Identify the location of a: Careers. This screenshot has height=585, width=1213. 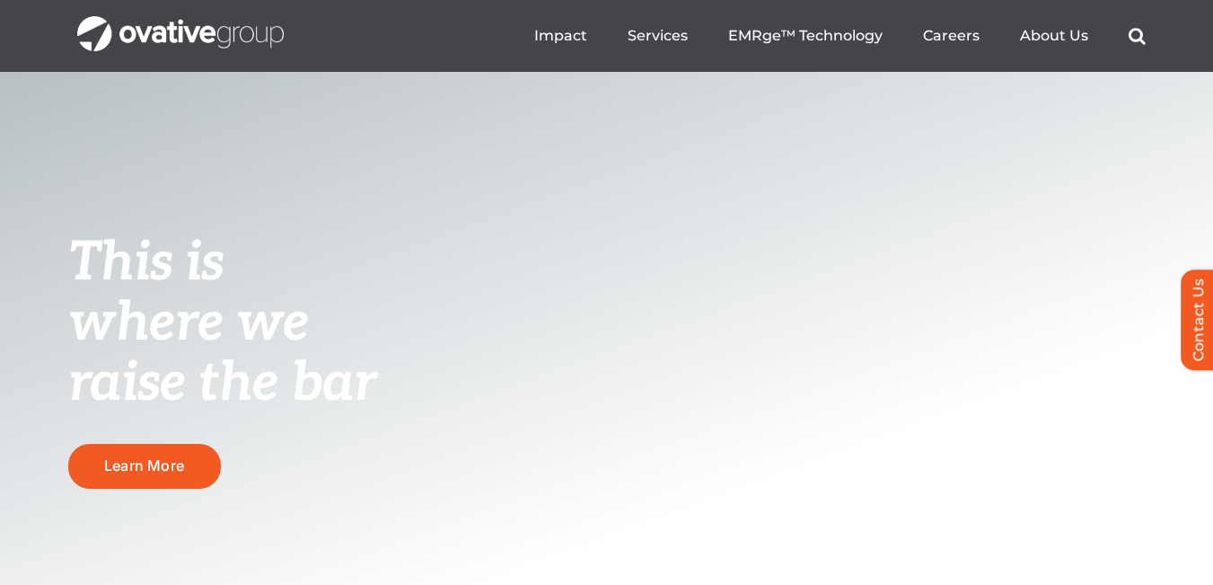
(951, 36).